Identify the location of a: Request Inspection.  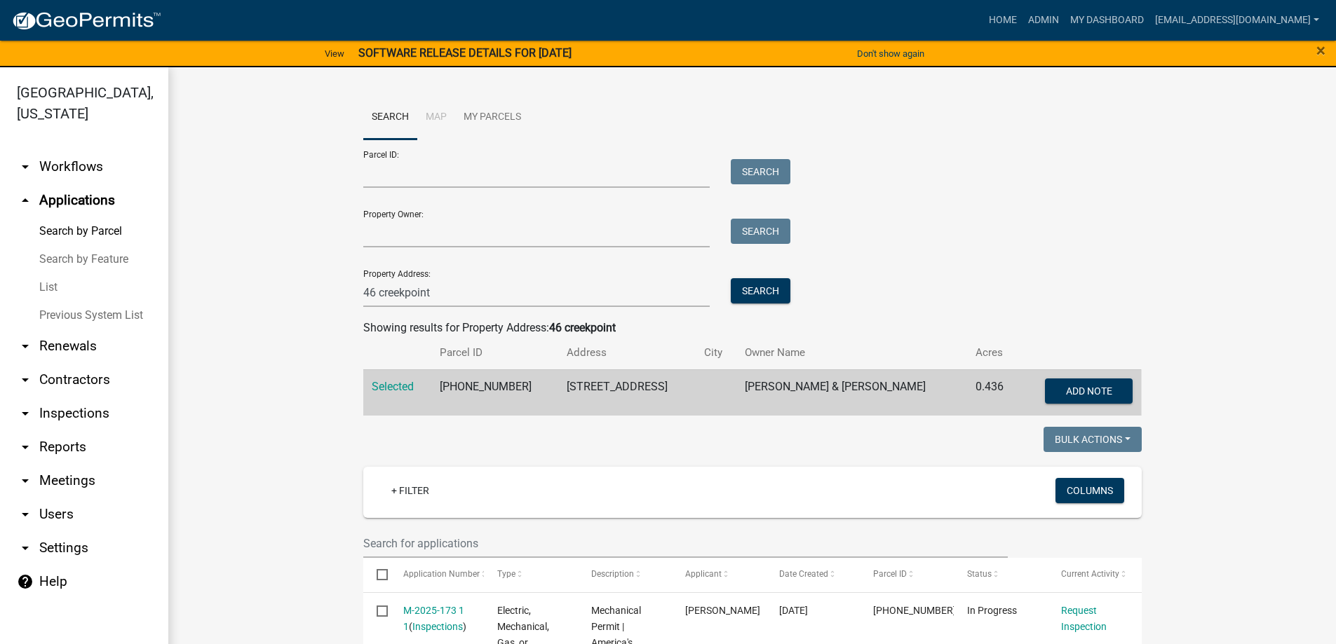
(1083, 618).